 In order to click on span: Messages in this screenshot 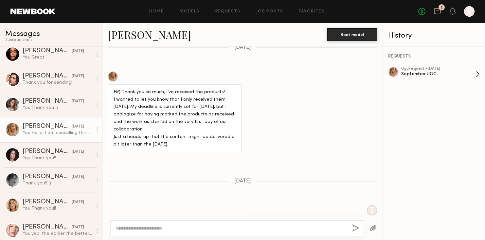, I will do `click(23, 34)`.